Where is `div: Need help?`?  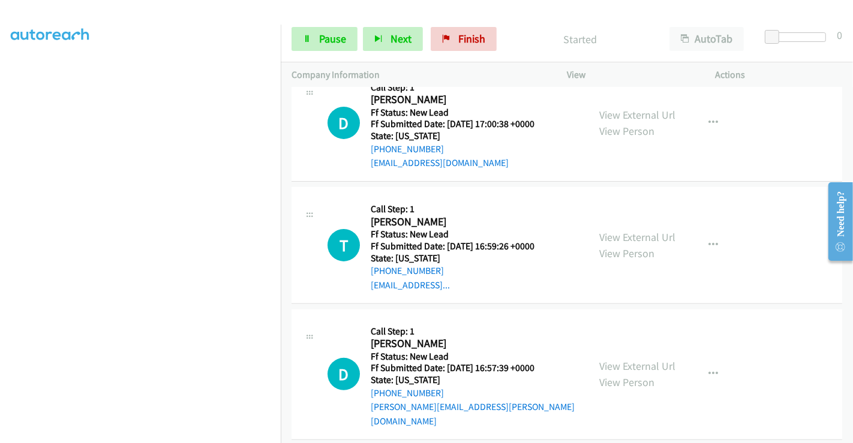
div: Need help? is located at coordinates (22, 40).